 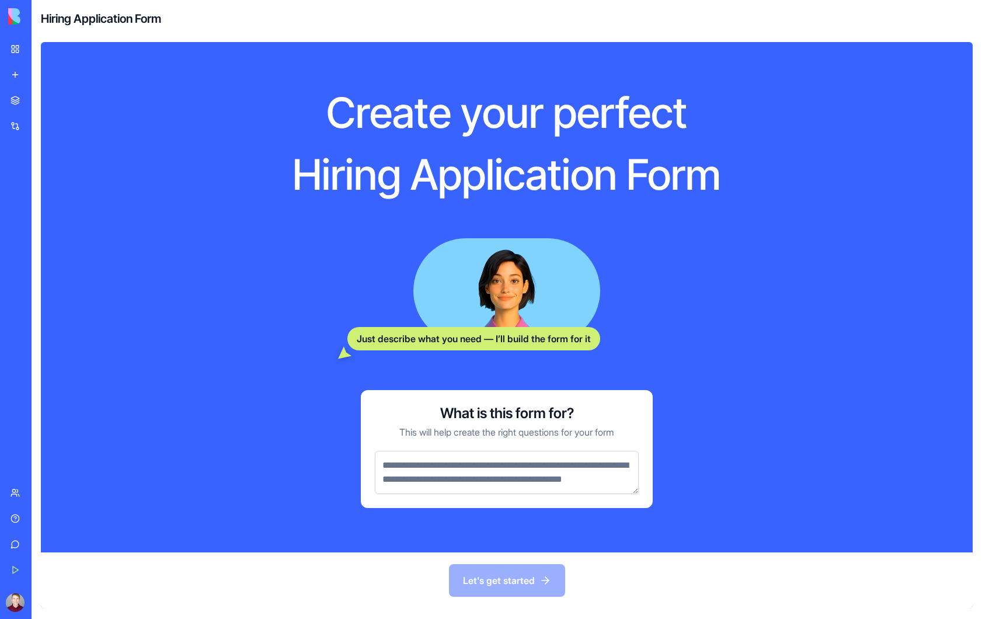 What do you see at coordinates (507, 432) in the screenshot?
I see `p: This will help create the right questions for your form` at bounding box center [507, 432].